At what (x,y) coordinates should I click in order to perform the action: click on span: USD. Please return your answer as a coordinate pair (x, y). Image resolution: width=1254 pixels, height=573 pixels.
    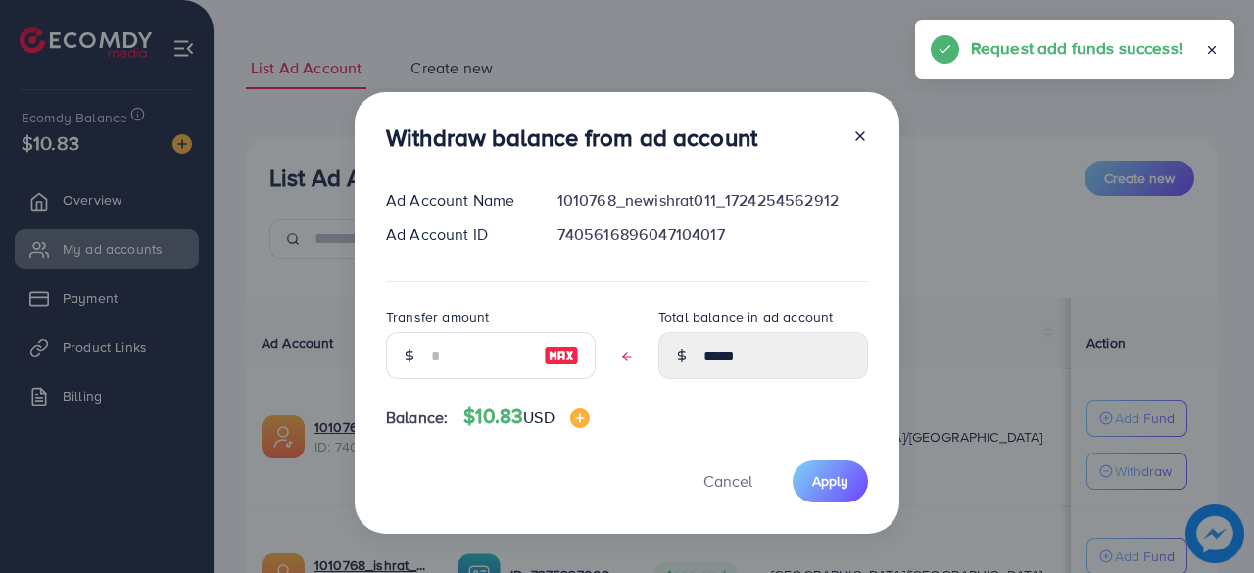
    Looking at the image, I should click on (538, 417).